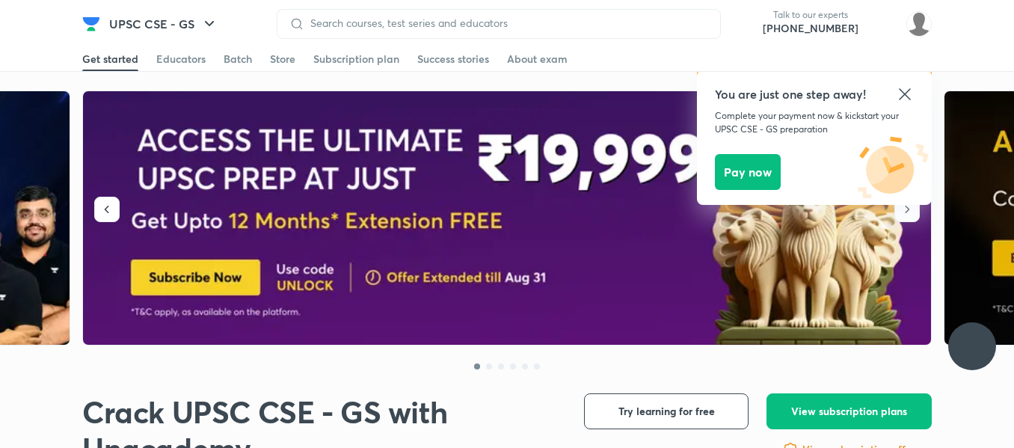 The height and width of the screenshot is (448, 1014). What do you see at coordinates (181, 59) in the screenshot?
I see `div: Educators` at bounding box center [181, 59].